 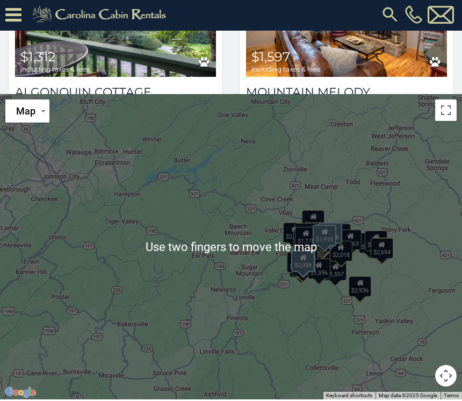 I want to click on button: Keyboard shortcuts, so click(x=350, y=397).